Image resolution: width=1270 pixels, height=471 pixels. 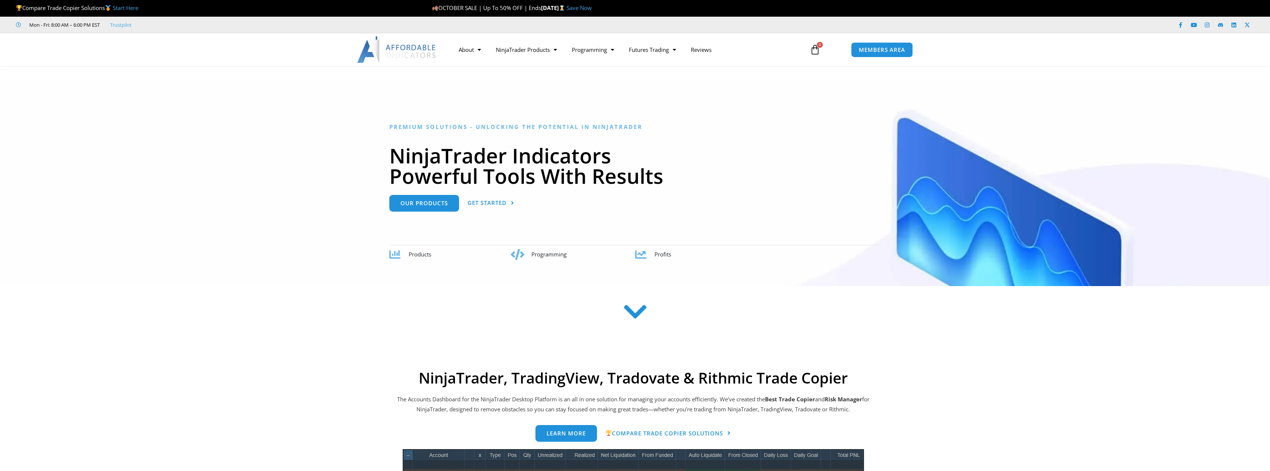 What do you see at coordinates (820, 45) in the screenshot?
I see `span: 0` at bounding box center [820, 45].